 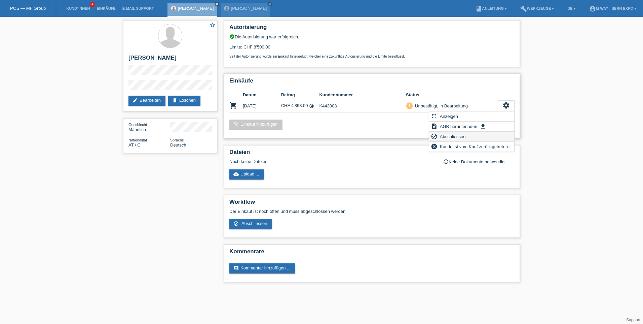 What do you see at coordinates (449, 116) in the screenshot?
I see `span: Anzeigen` at bounding box center [449, 116].